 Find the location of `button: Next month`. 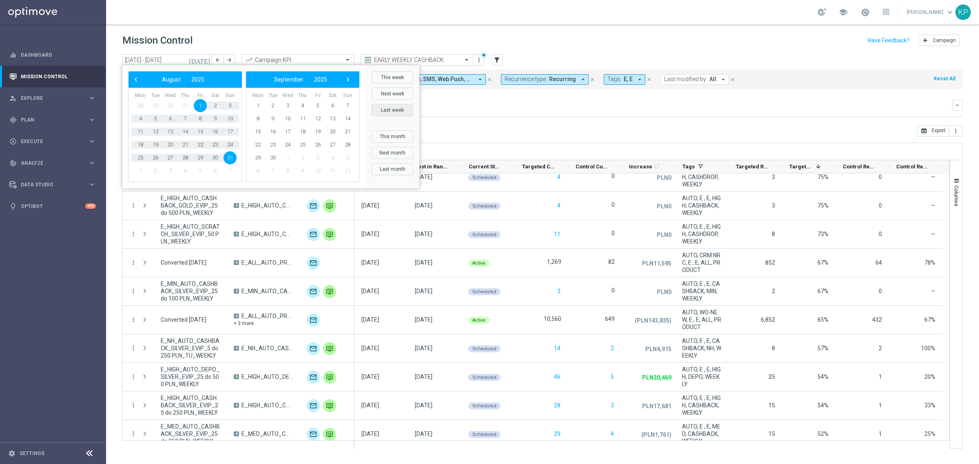

button: Next month is located at coordinates (392, 153).